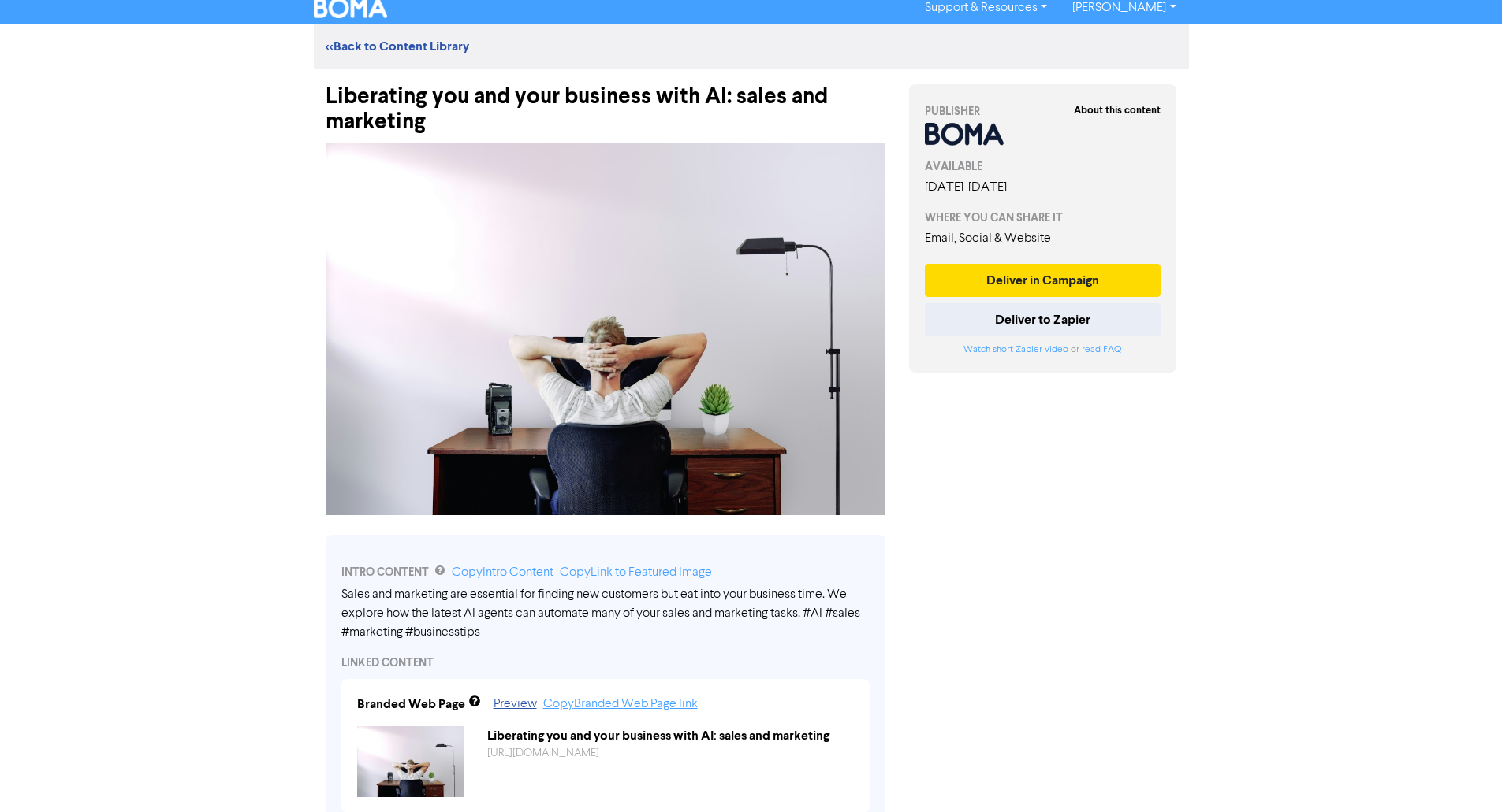  What do you see at coordinates (670, 753) in the screenshot?
I see `div: https://public2.bomamarketing.com/cp/4cKVxqnhE9wlkjXiOHCgnT?sa=K6A0IoFw` at bounding box center [670, 753].